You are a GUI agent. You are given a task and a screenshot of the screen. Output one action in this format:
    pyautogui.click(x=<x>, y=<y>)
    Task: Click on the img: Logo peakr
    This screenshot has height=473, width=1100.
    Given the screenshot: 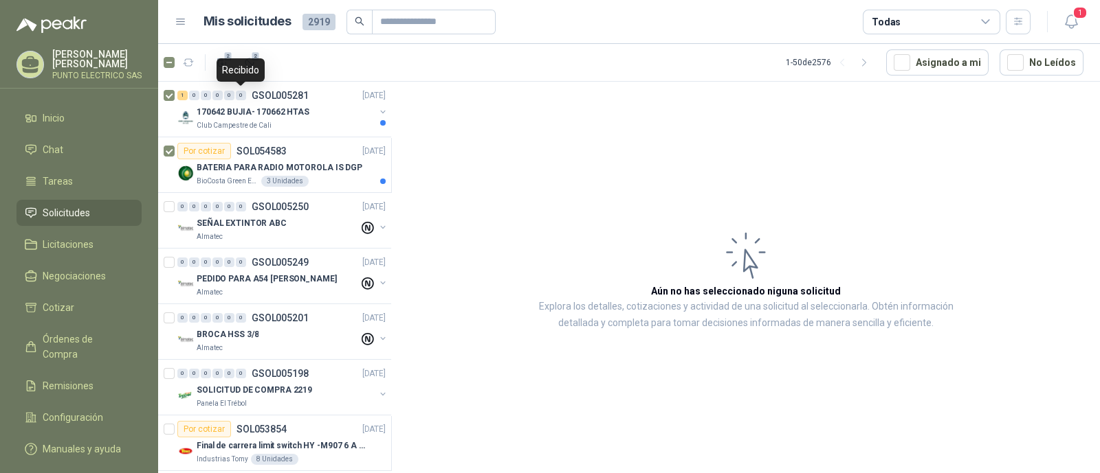 What is the action you would take?
    pyautogui.click(x=52, y=25)
    